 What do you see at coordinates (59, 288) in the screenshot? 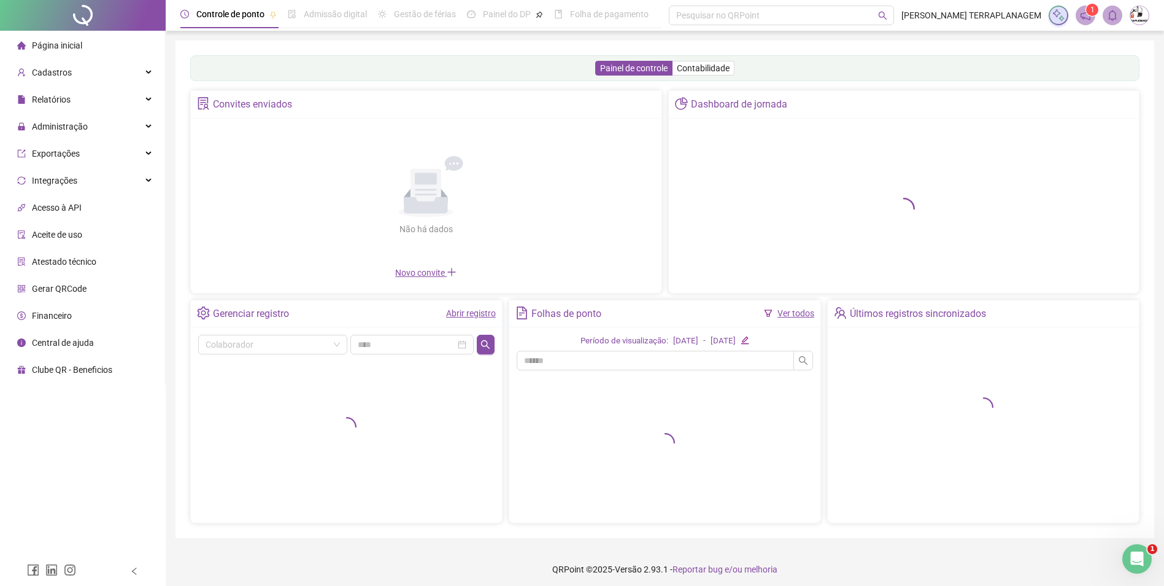
I see `span: Gerar QRCode` at bounding box center [59, 288].